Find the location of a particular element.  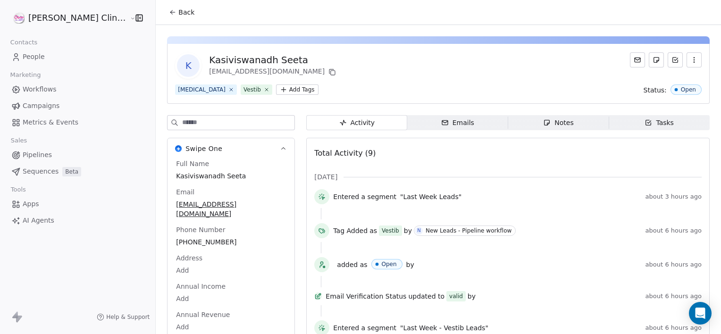

div: Open Intercom Messenger is located at coordinates (700, 313).